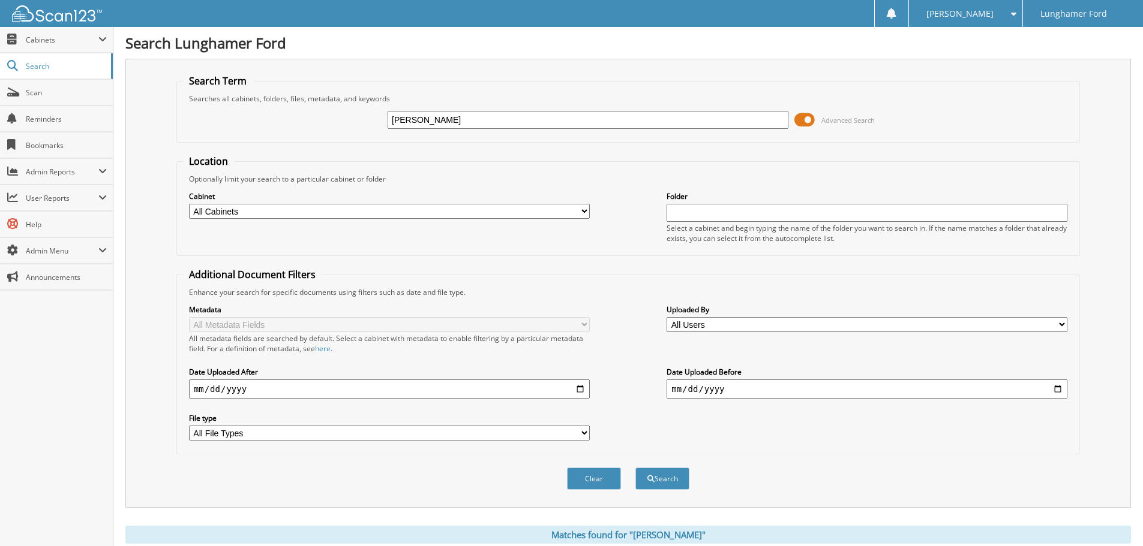 The width and height of the screenshot is (1143, 546). I want to click on span: Admin Reports, so click(62, 172).